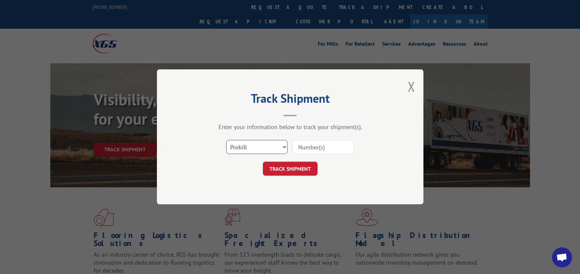 The width and height of the screenshot is (580, 274). What do you see at coordinates (323, 147) in the screenshot?
I see `input: Number(s)` at bounding box center [323, 147].